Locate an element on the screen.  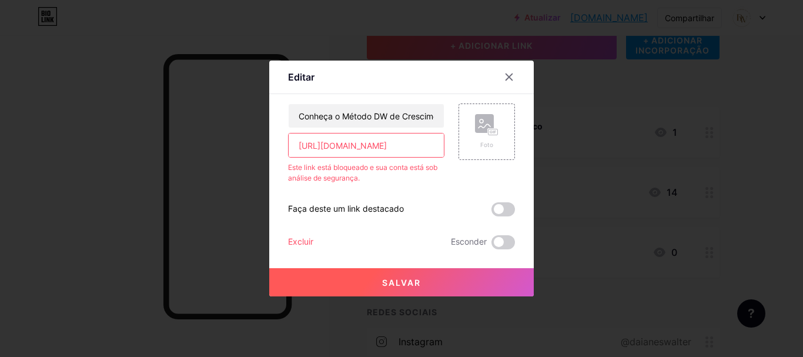
input: Título is located at coordinates (366, 116).